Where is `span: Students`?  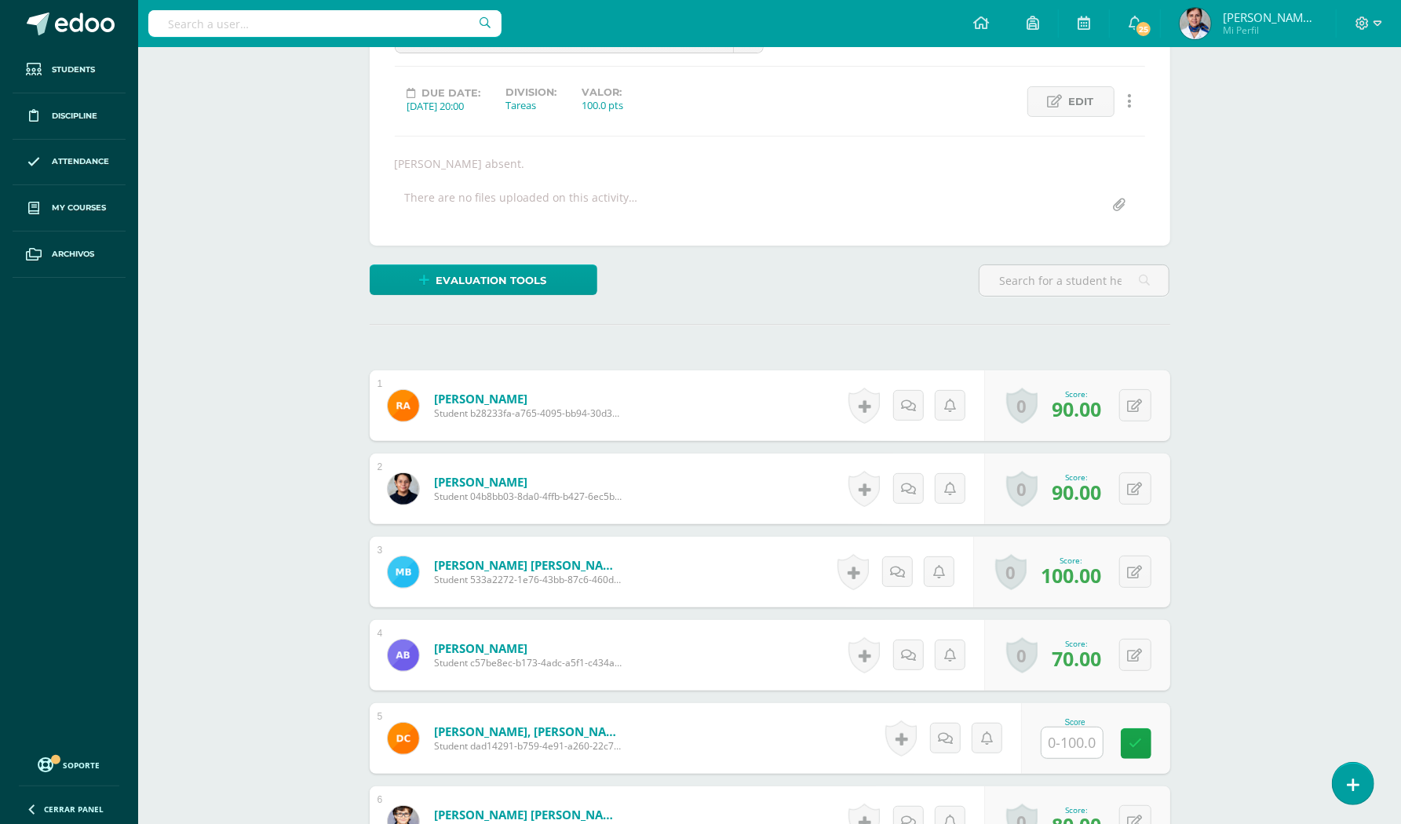 span: Students is located at coordinates (73, 70).